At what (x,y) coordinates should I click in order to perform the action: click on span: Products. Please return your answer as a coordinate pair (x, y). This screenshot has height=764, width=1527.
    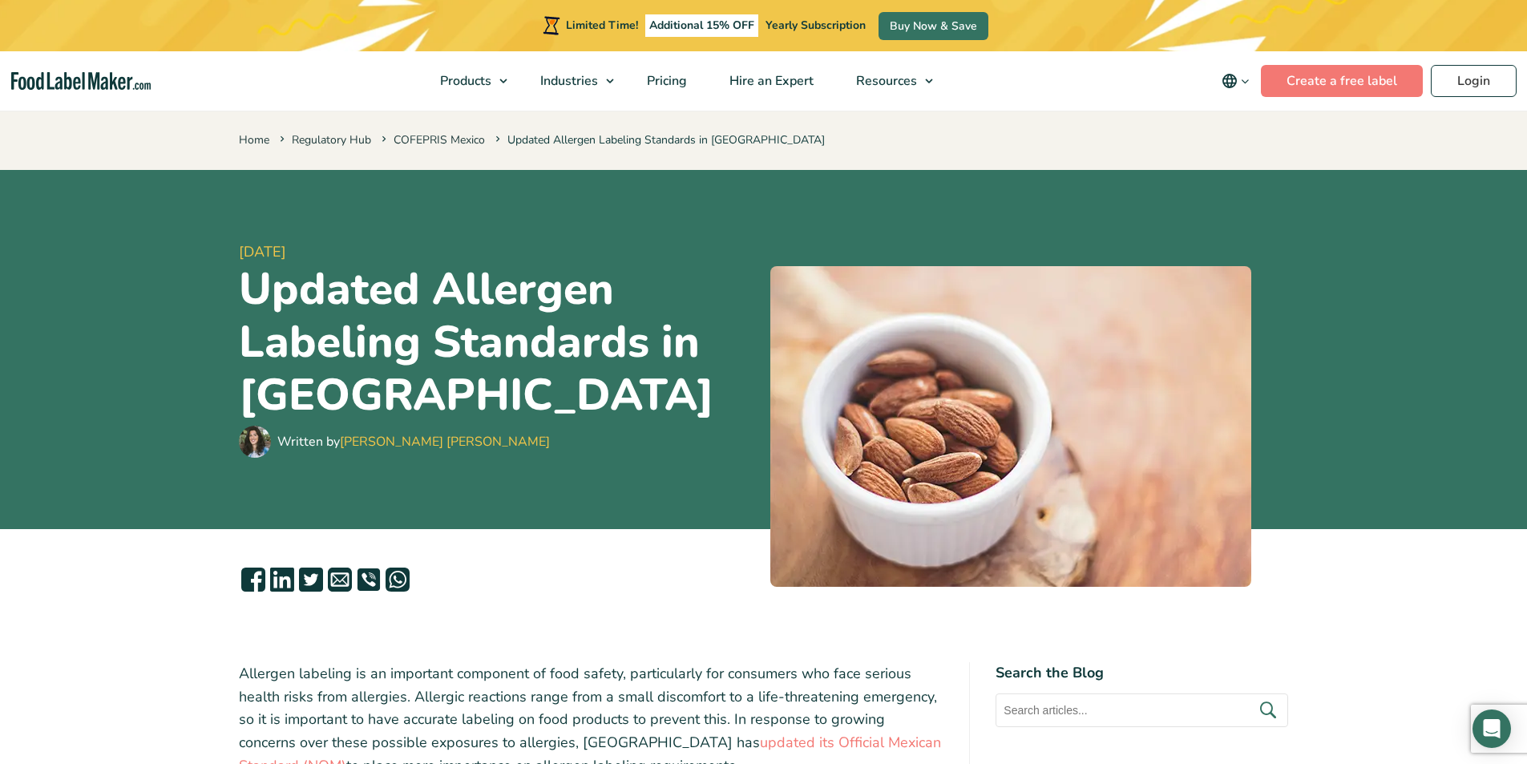
    Looking at the image, I should click on (464, 81).